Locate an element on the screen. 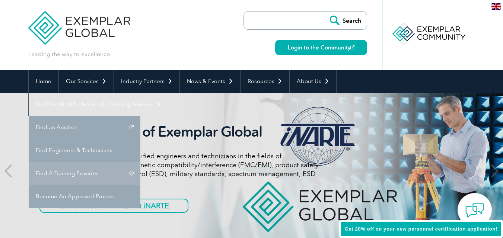  a: Find A Training Provider is located at coordinates (84, 174).